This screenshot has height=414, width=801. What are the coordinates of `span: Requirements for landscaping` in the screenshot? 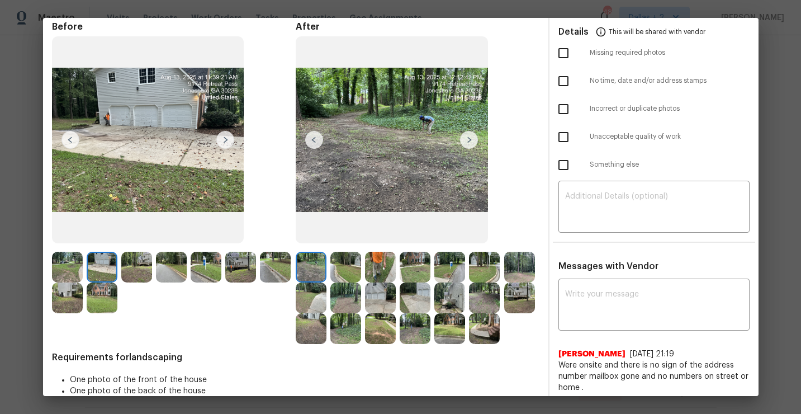 It's located at (296, 357).